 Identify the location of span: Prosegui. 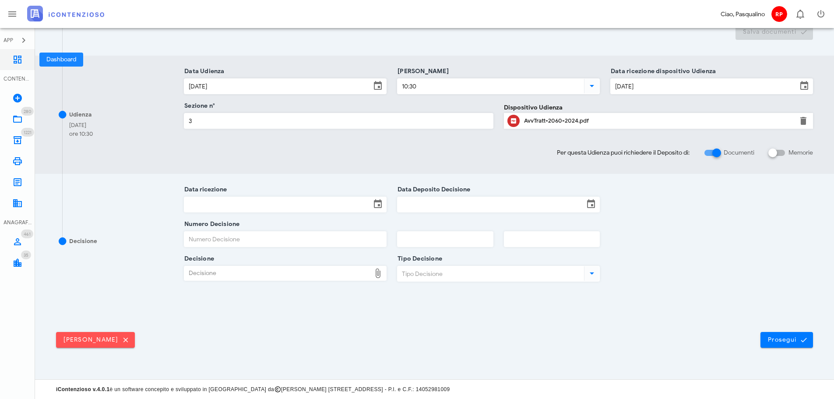
(787, 340).